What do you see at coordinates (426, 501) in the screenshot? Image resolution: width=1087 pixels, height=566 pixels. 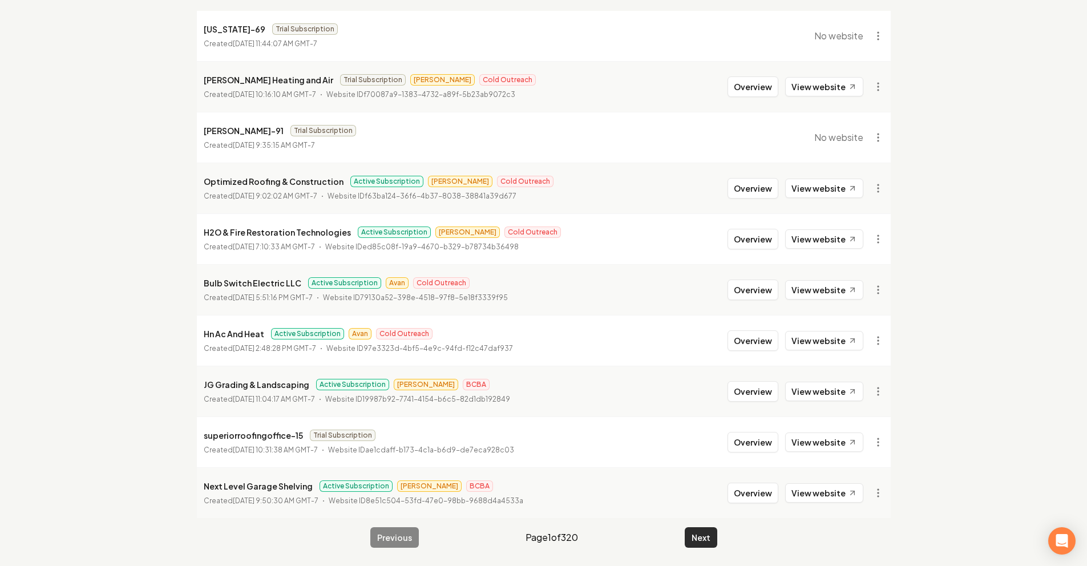 I see `p: Website ID 8e51c504-53fd-47e0-98bb-9688d4a4533a` at bounding box center [426, 501].